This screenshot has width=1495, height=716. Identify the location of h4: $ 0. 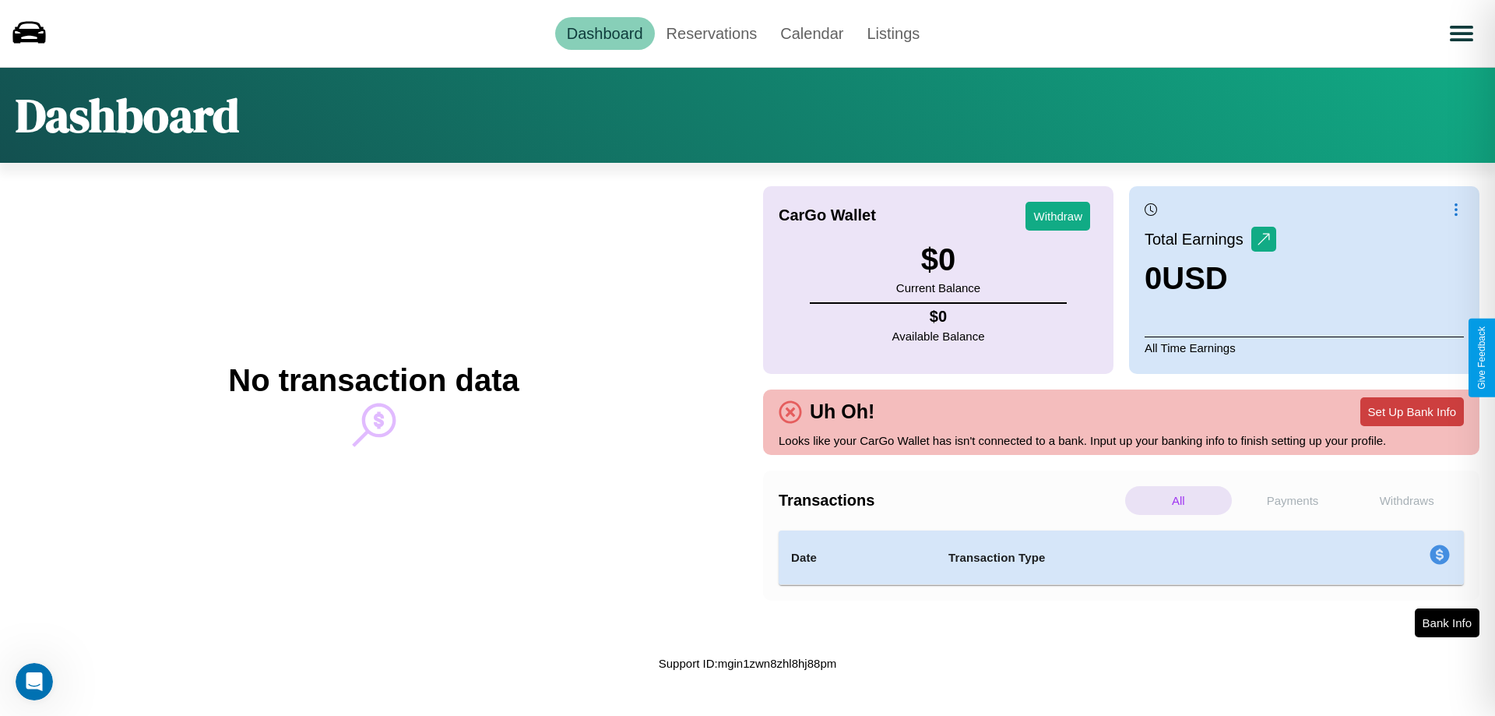
(939, 316).